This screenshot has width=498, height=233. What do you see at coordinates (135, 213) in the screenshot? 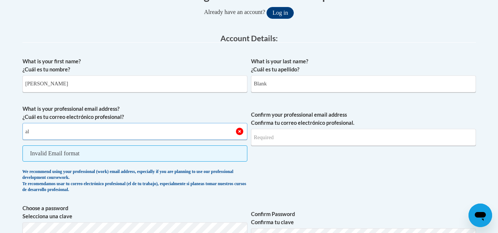
I see `label: Choose a password Selecciona una clave` at bounding box center [135, 213].